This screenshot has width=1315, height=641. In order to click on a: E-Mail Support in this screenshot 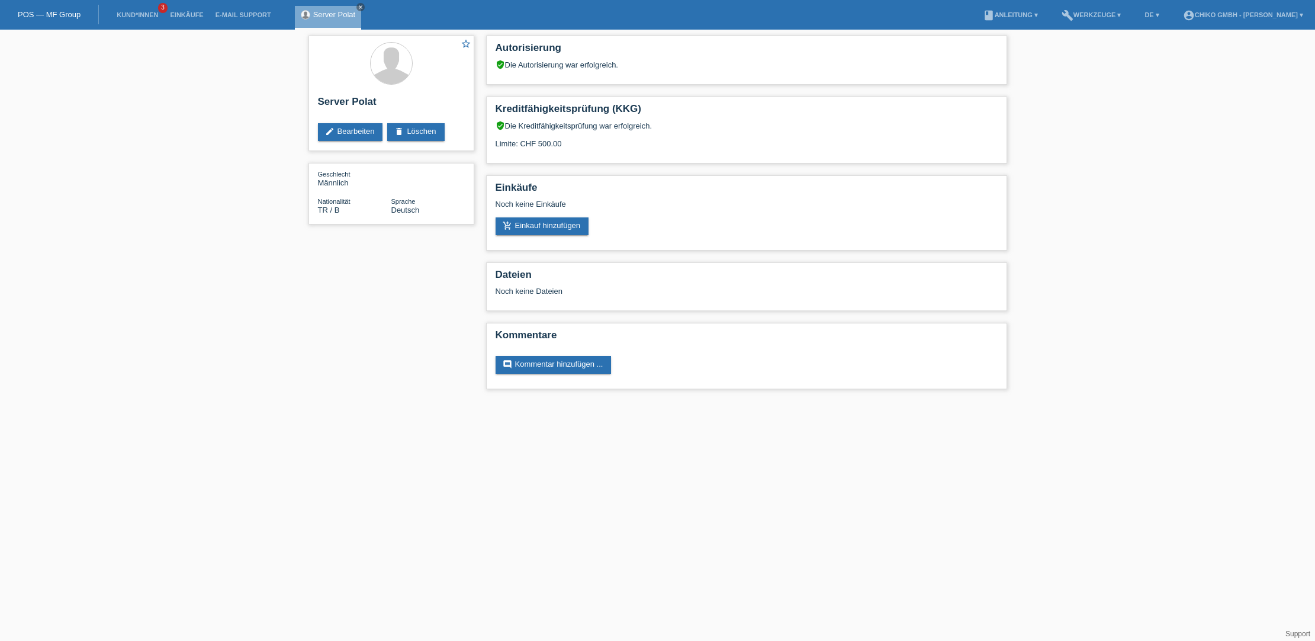, I will do `click(243, 15)`.